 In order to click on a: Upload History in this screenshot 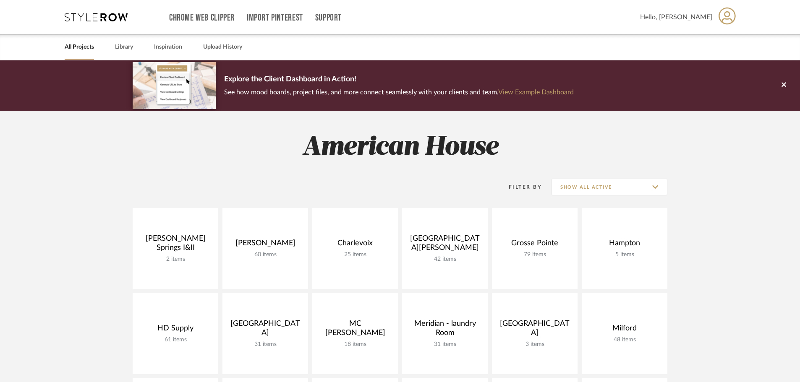, I will do `click(222, 47)`.